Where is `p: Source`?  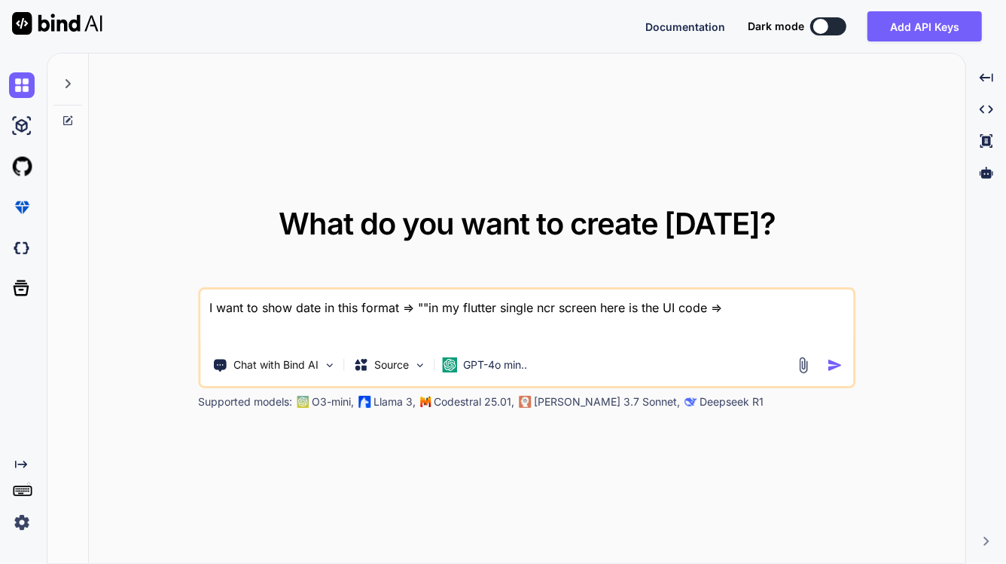
p: Source is located at coordinates (392, 365).